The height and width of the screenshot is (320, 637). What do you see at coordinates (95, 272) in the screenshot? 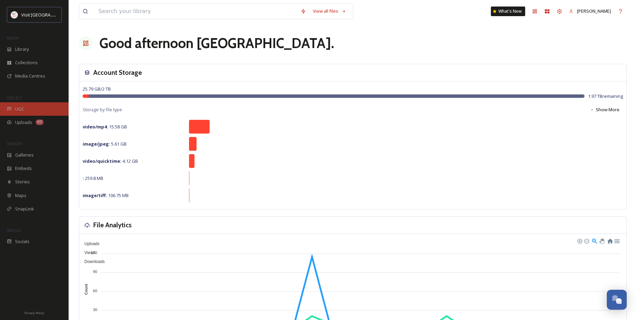
I see `tspan: 90` at bounding box center [95, 272].